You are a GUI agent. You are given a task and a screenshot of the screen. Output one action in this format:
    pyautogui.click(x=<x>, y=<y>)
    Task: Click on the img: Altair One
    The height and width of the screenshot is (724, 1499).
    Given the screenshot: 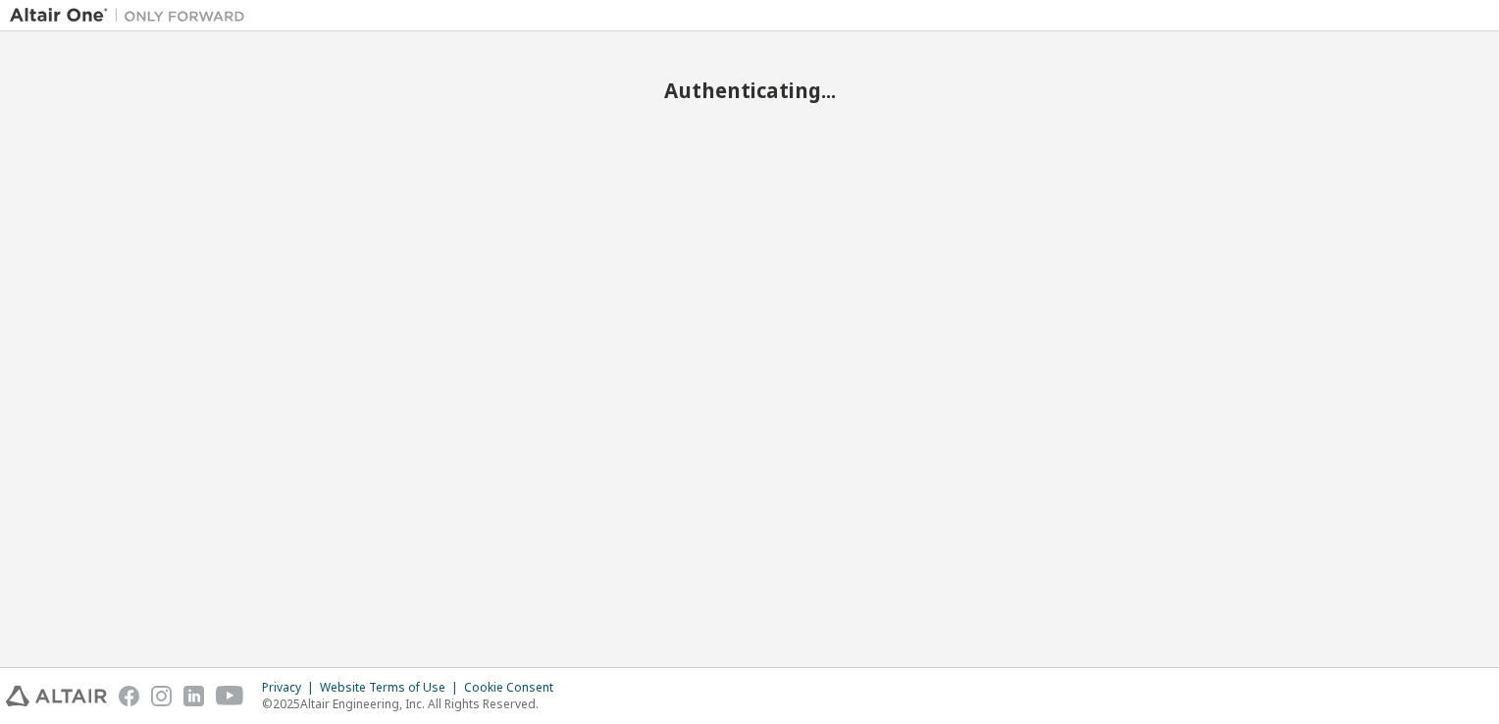 What is the action you would take?
    pyautogui.click(x=132, y=16)
    